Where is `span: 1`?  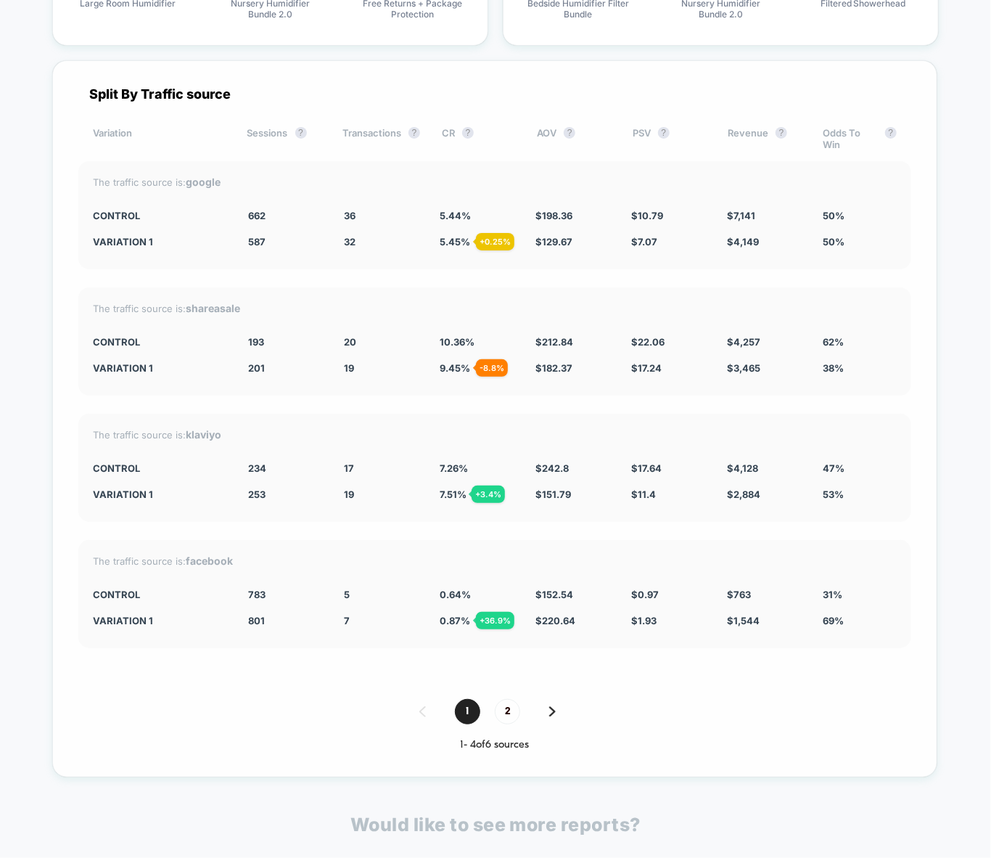
span: 1 is located at coordinates (467, 711).